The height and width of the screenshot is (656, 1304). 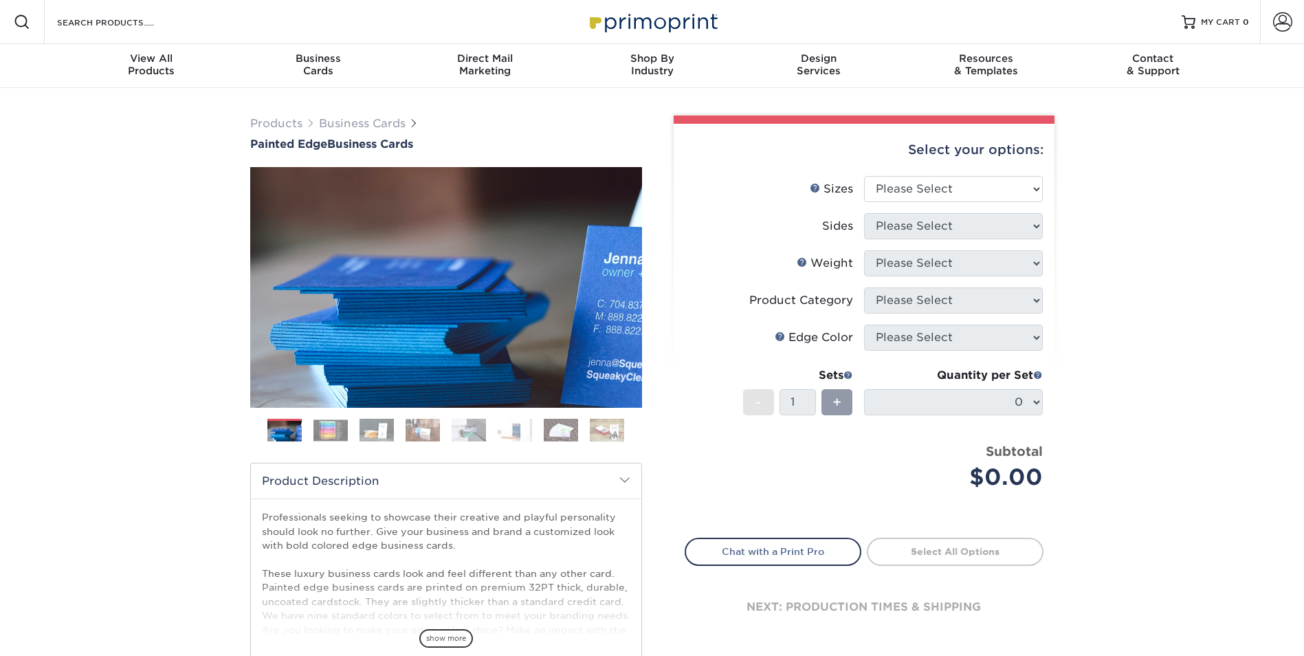 What do you see at coordinates (864, 607) in the screenshot?
I see `div: next: production times & shipping` at bounding box center [864, 607].